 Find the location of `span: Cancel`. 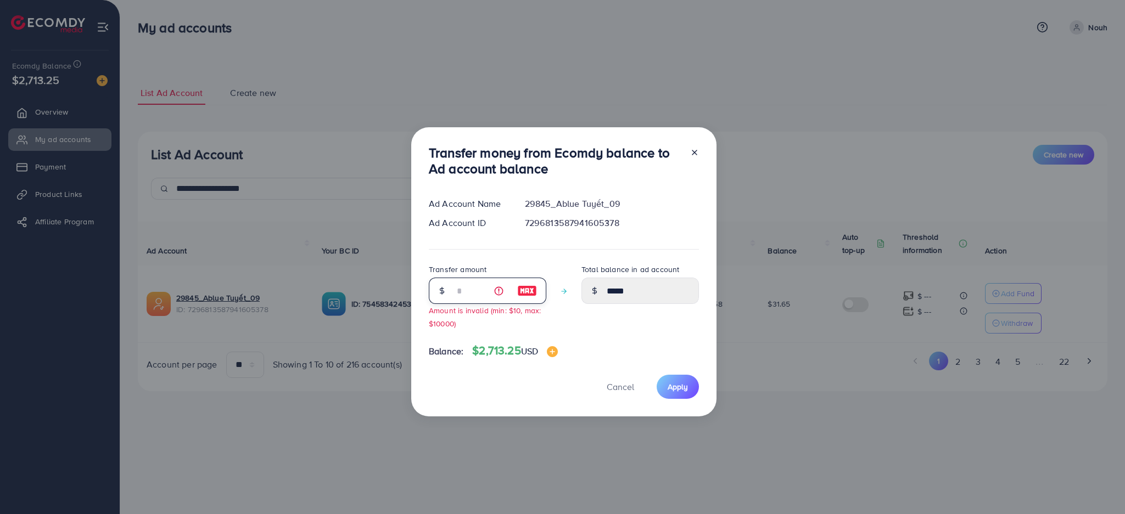

span: Cancel is located at coordinates (620, 387).